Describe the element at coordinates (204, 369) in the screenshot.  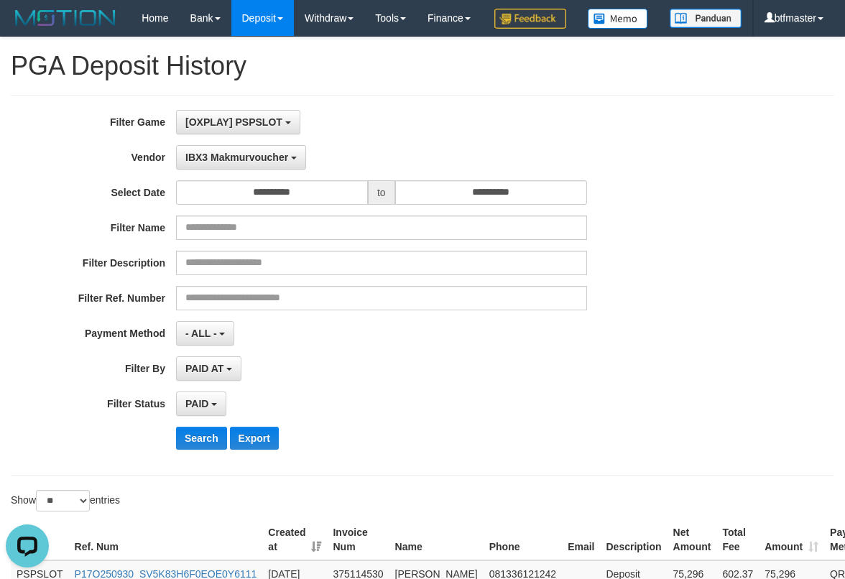
I see `span: PAID AT` at that location.